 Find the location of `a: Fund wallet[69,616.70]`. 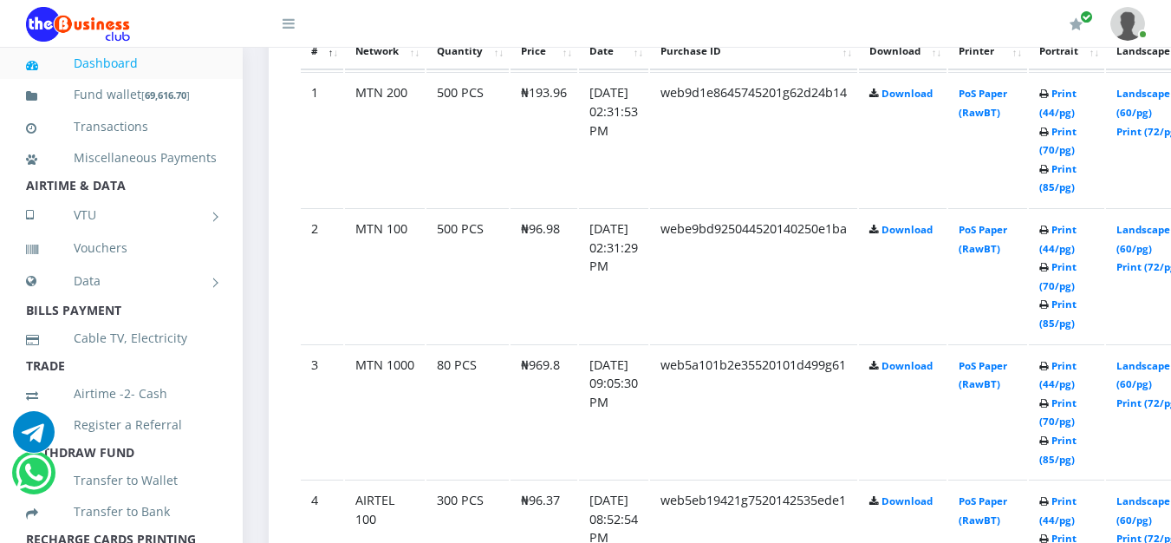

a: Fund wallet[69,616.70] is located at coordinates (121, 95).